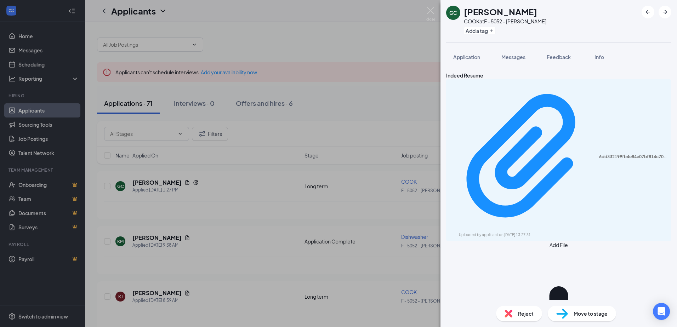 This screenshot has width=677, height=327. What do you see at coordinates (559, 75) in the screenshot?
I see `div: Indeed Resume` at bounding box center [559, 75].